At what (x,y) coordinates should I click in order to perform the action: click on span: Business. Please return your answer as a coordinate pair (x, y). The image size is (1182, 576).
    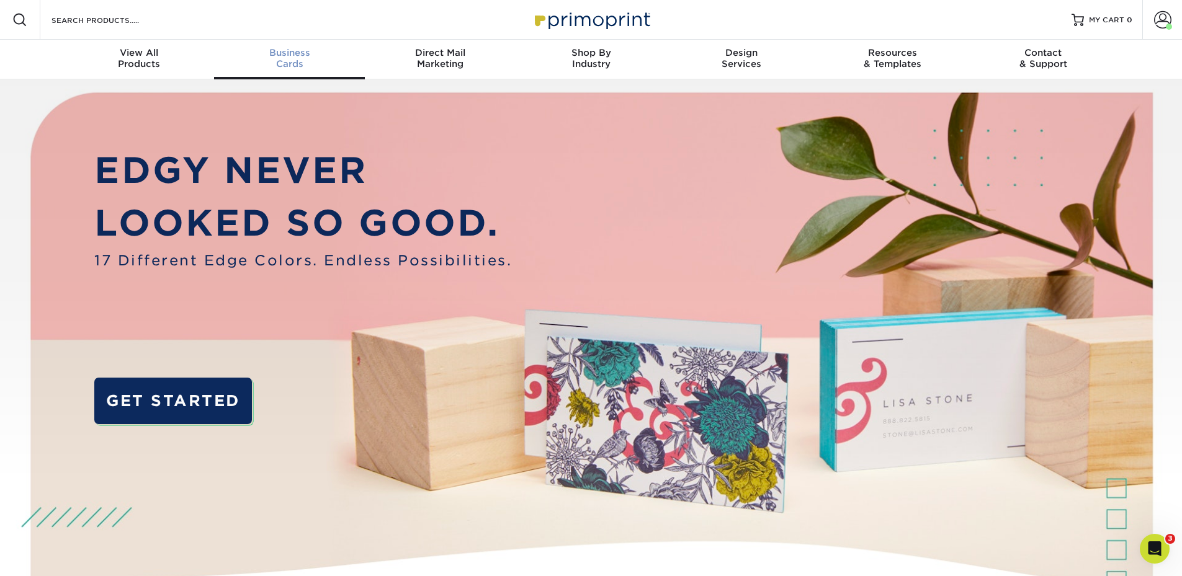
    Looking at the image, I should click on (289, 53).